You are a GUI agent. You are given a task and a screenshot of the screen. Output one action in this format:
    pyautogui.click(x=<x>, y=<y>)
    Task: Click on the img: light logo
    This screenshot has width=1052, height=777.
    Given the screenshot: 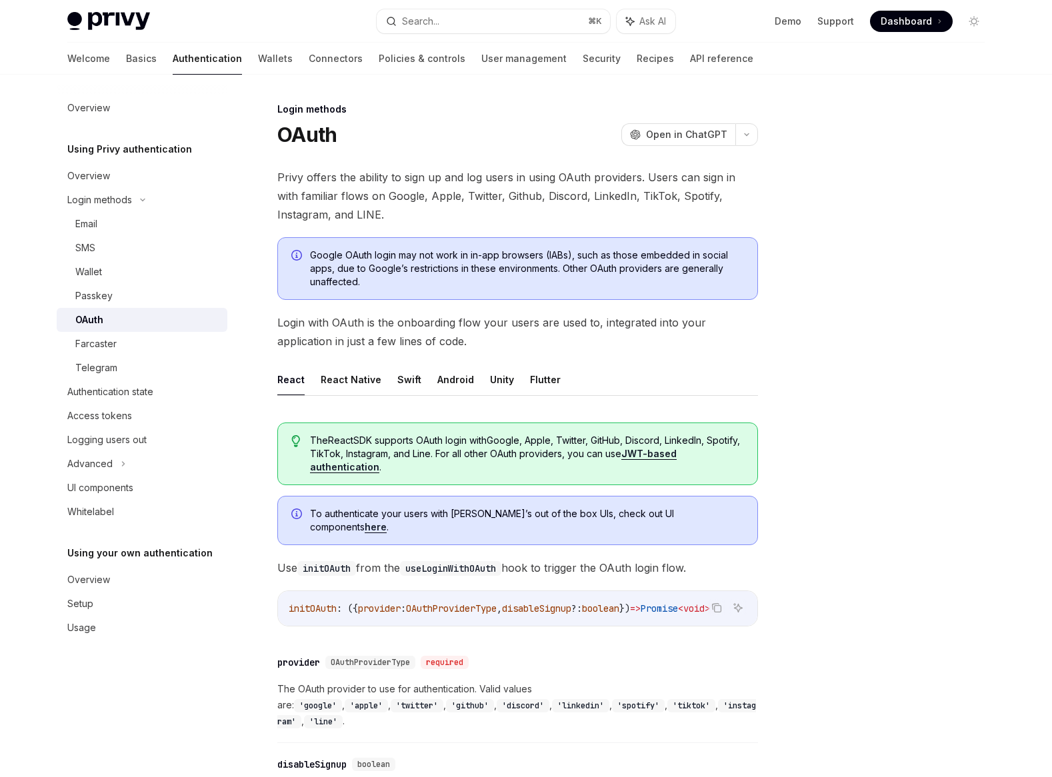 What is the action you would take?
    pyautogui.click(x=109, y=21)
    